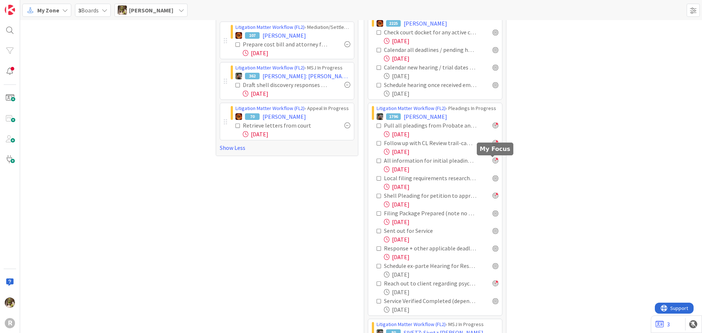  Describe the element at coordinates (430, 213) in the screenshot. I see `div: Filing Package Prepared (note no of copies, cover sheet, etc.) + Filing Fee Noted` at that location.